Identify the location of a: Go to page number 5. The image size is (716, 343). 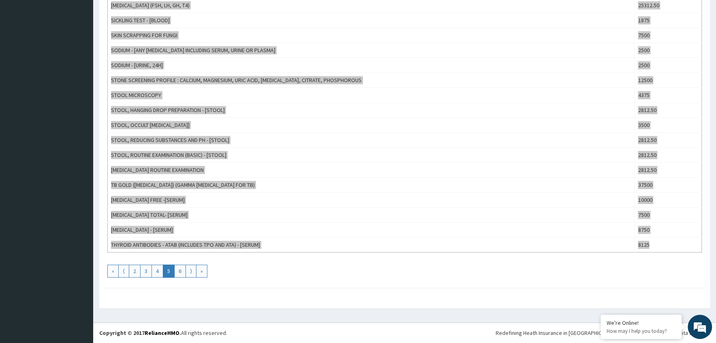
(168, 271).